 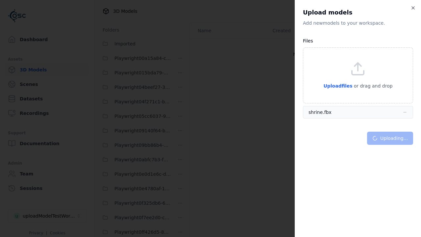 What do you see at coordinates (338, 86) in the screenshot?
I see `span: Upload files` at bounding box center [338, 86].